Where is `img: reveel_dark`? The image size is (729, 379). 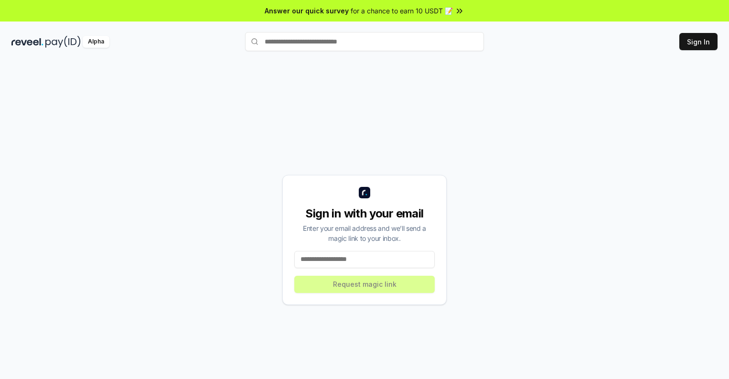 img: reveel_dark is located at coordinates (27, 42).